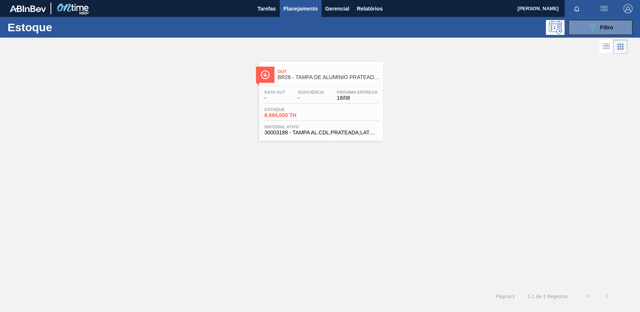 The height and width of the screenshot is (312, 640). What do you see at coordinates (628, 9) in the screenshot?
I see `img: Logout` at bounding box center [628, 9].